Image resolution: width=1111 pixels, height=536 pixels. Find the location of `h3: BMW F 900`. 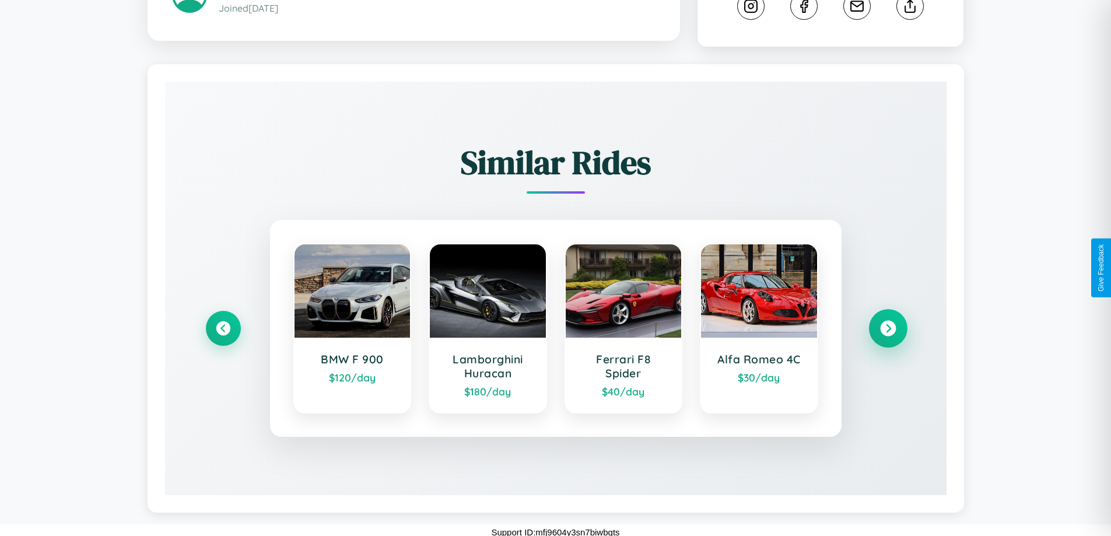

h3: BMW F 900 is located at coordinates (352, 359).